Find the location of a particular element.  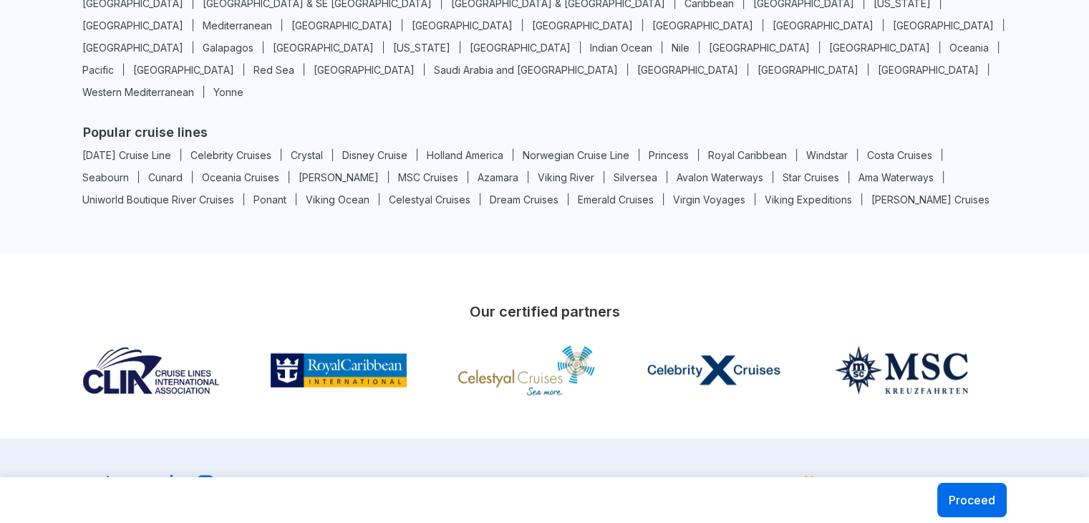

a: Yonne is located at coordinates (228, 92).